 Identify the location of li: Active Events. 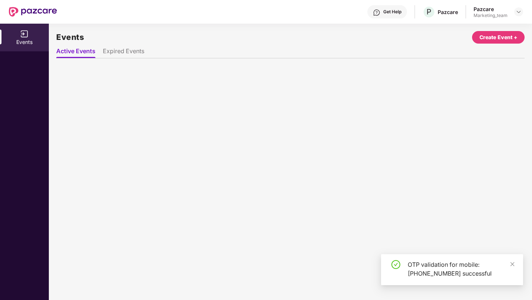
(76, 52).